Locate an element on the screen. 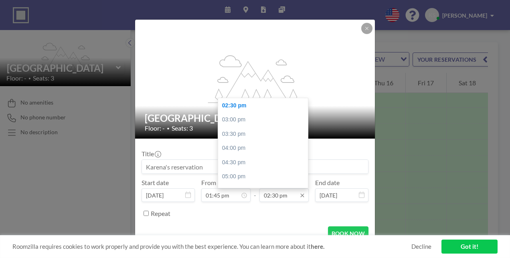 The height and width of the screenshot is (258, 510). div: 04:00 pm is located at coordinates (265, 148).